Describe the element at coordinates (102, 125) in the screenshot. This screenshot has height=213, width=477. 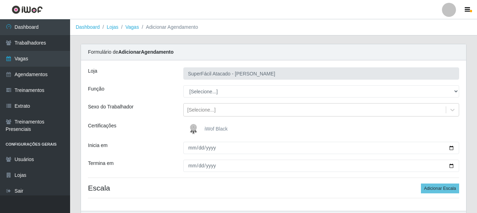
I see `label: Certificações` at that location.